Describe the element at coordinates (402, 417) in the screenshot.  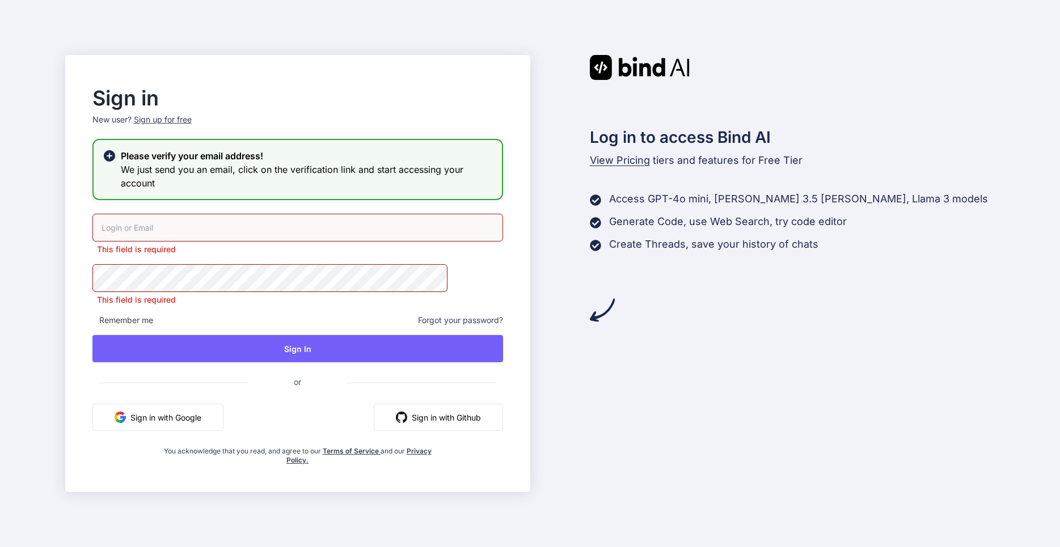
I see `img: github` at that location.